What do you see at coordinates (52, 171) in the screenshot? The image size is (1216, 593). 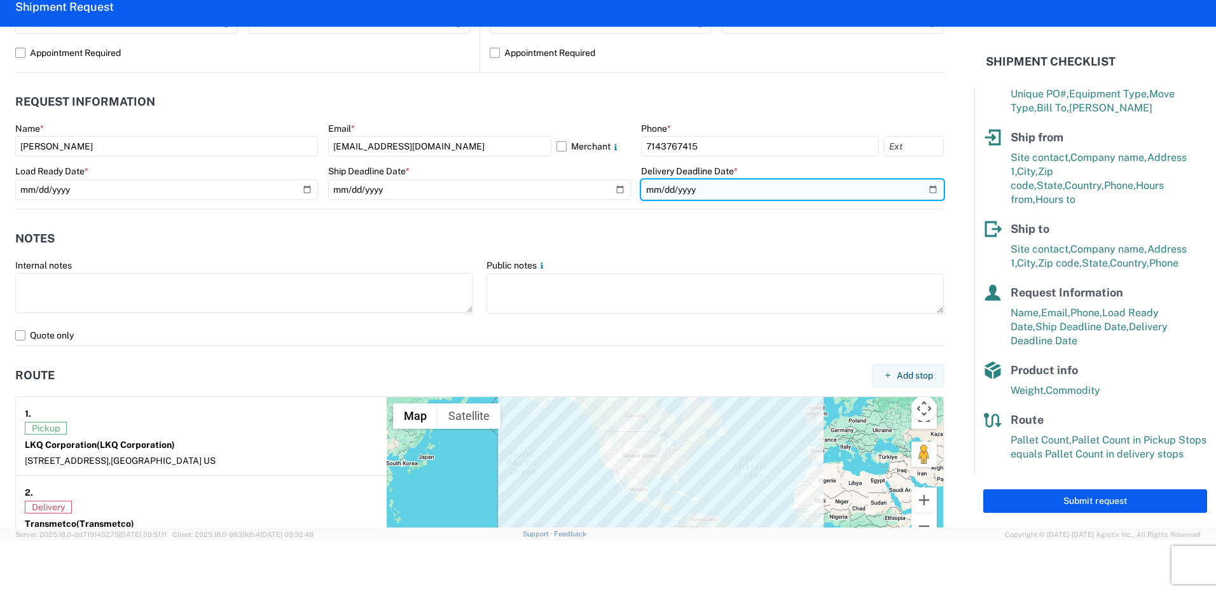 I see `label: Load Ready Date` at bounding box center [52, 171].